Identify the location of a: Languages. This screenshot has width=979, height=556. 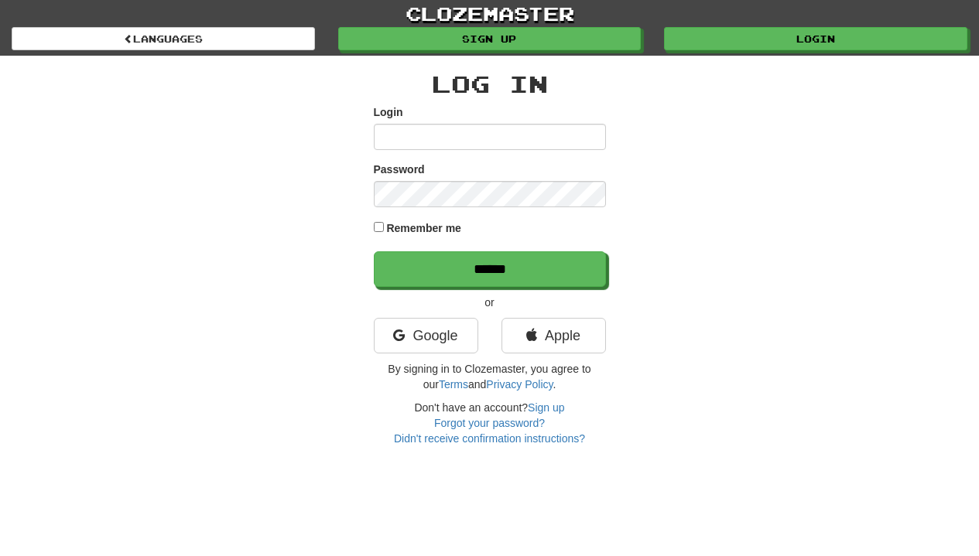
(163, 39).